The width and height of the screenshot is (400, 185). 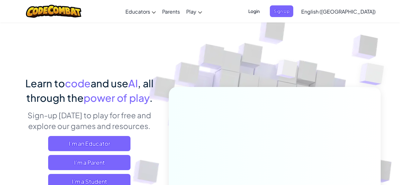 I want to click on span: code, so click(x=78, y=83).